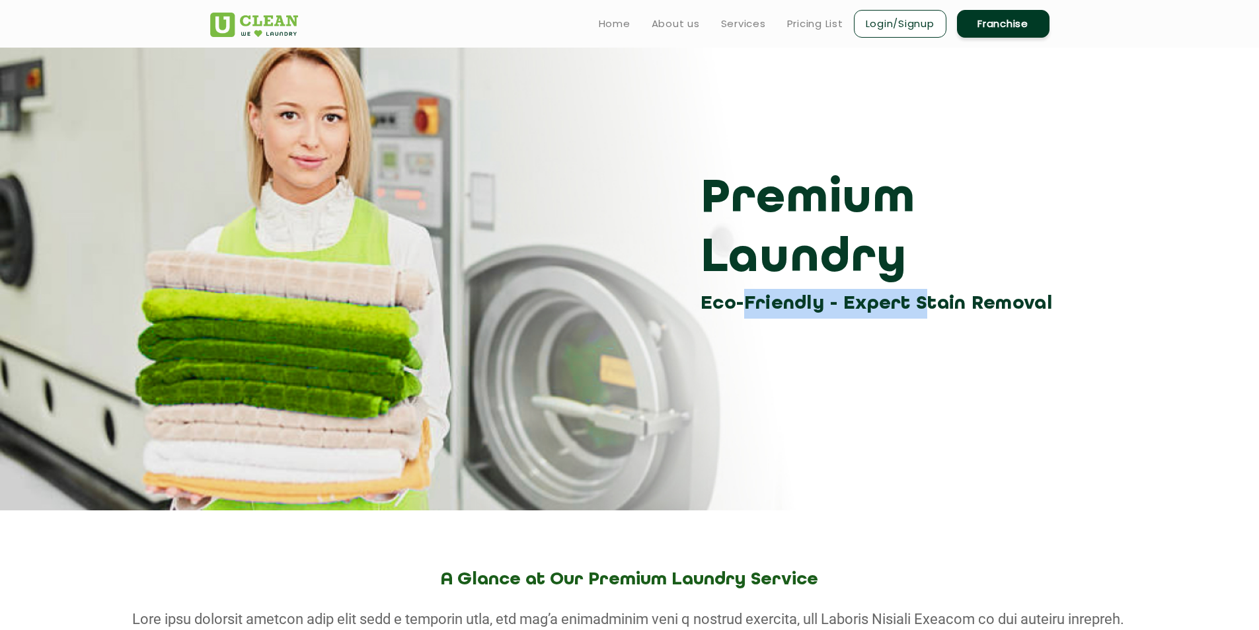  Describe the element at coordinates (676, 24) in the screenshot. I see `a: About us` at that location.